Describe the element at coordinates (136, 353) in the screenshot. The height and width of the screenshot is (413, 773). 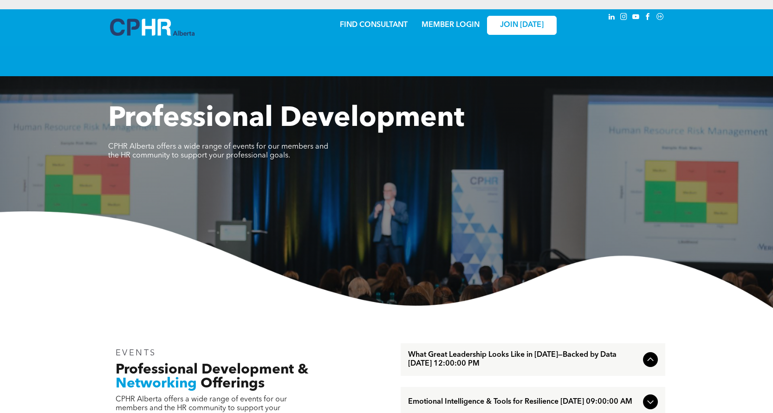
I see `span: EVENTS` at that location.